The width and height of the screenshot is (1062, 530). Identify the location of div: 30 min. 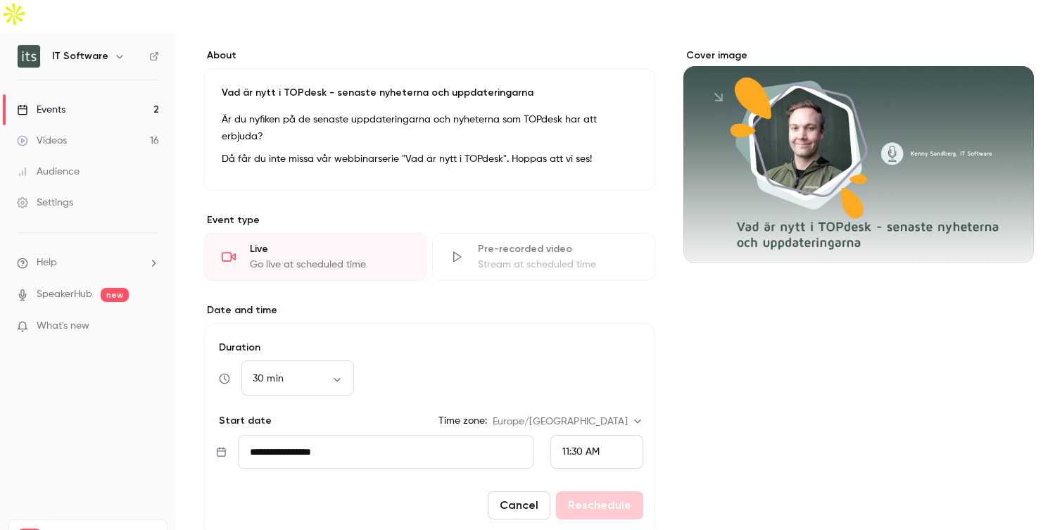
(298, 379).